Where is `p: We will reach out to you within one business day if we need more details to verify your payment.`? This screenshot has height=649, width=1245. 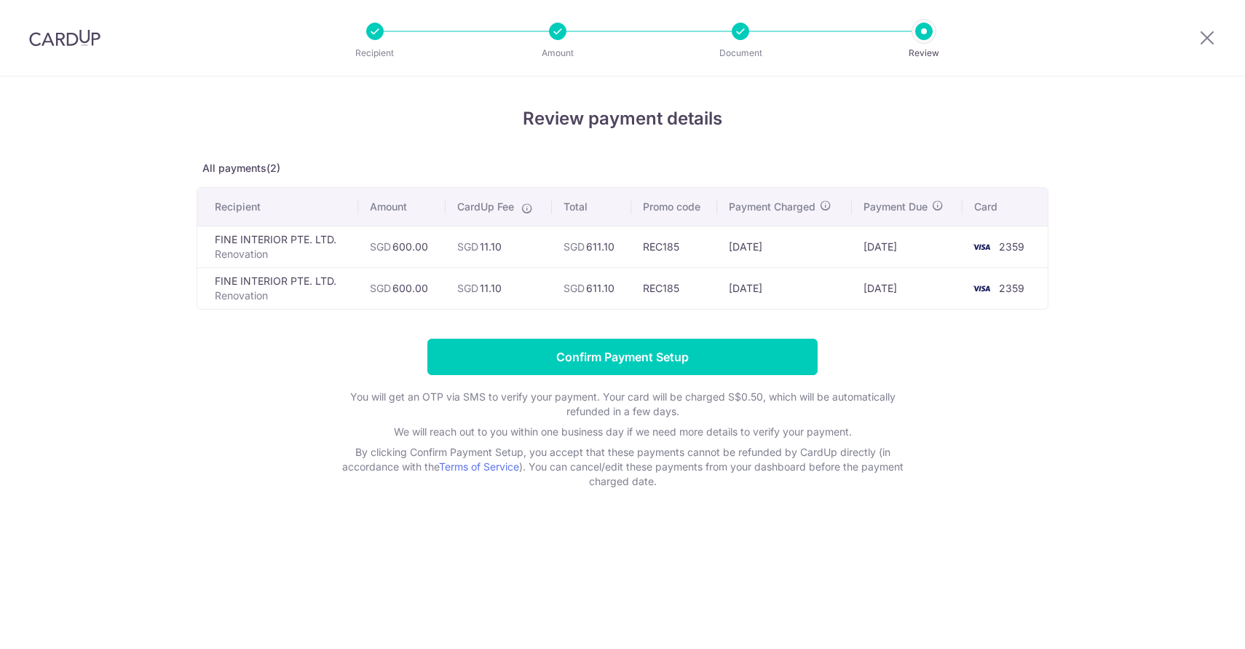 p: We will reach out to you within one business day if we need more details to verify your payment. is located at coordinates (623, 432).